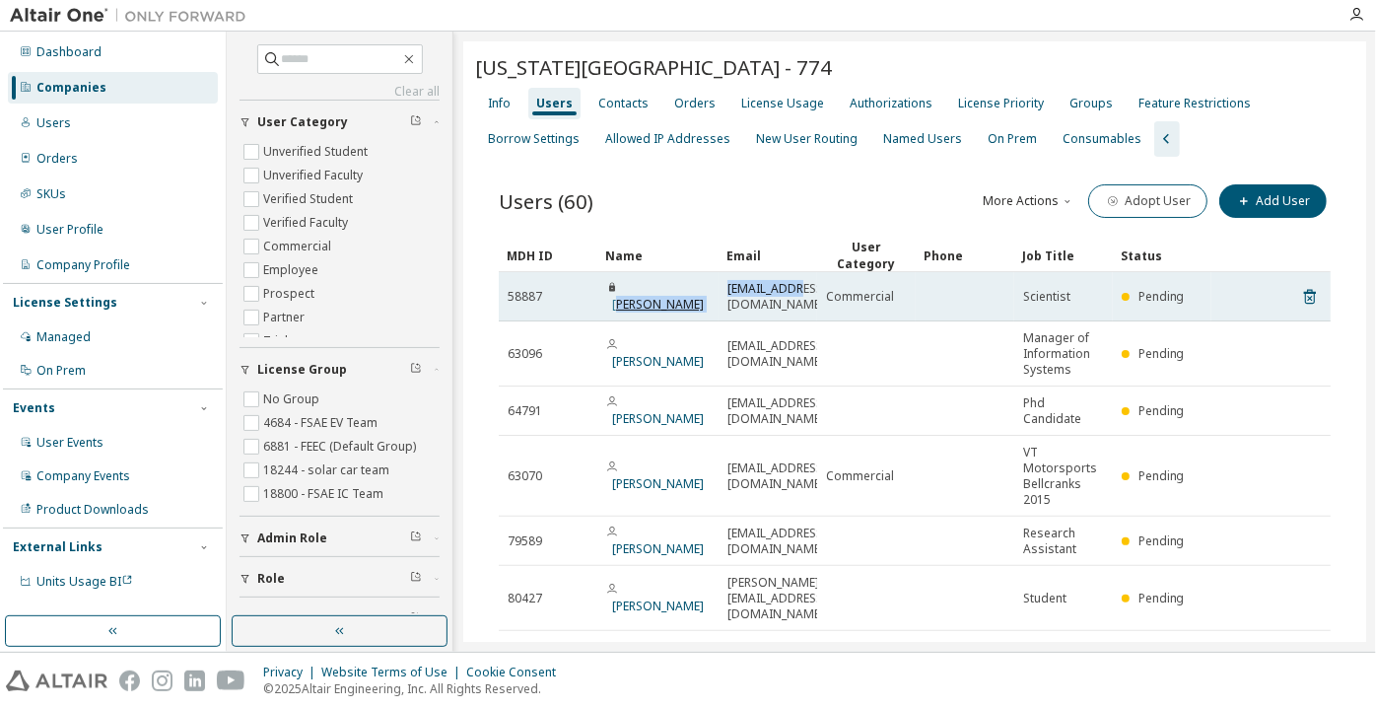 The width and height of the screenshot is (1376, 709). Describe the element at coordinates (69, 52) in the screenshot. I see `div: Dashboard` at that location.